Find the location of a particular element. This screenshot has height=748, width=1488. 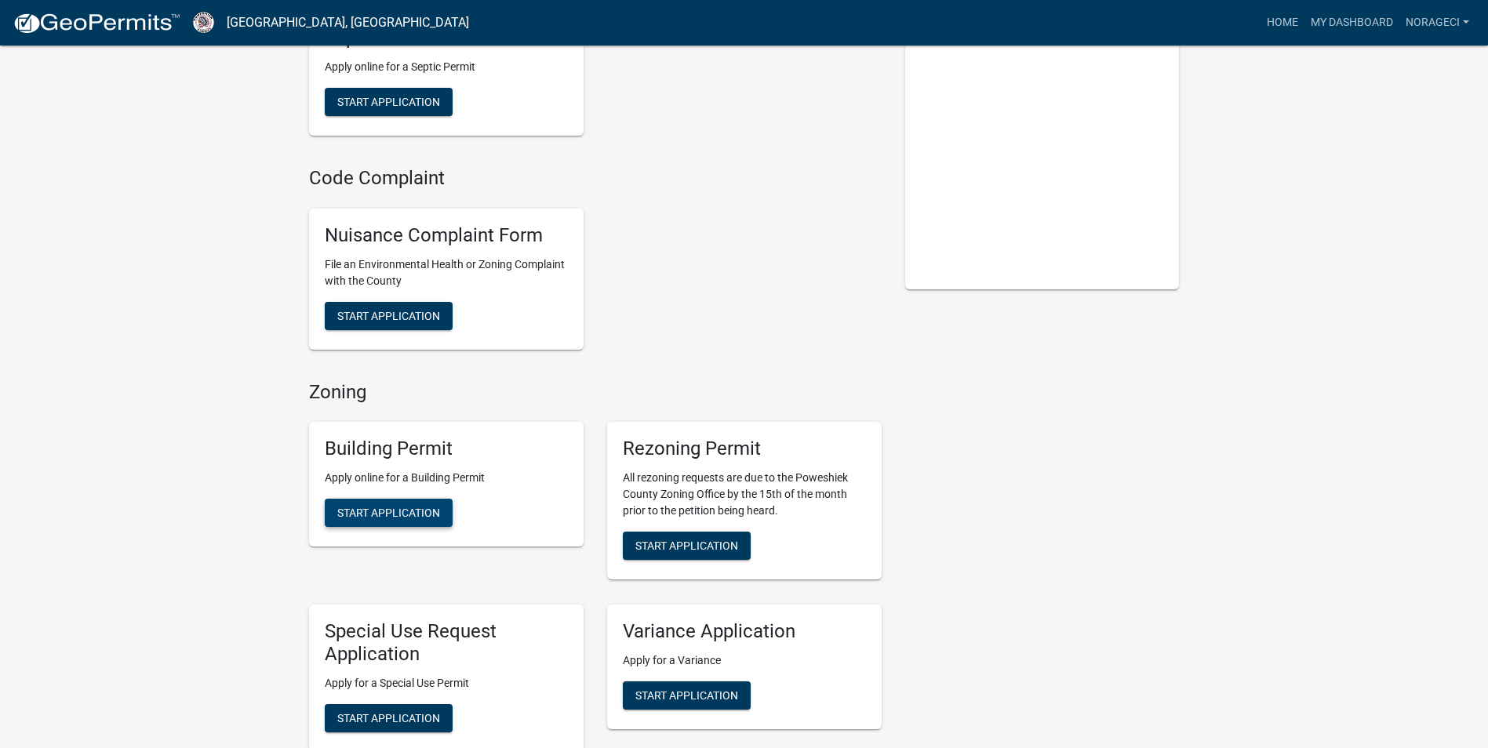

h5: Nuisance Complaint Form is located at coordinates (446, 235).